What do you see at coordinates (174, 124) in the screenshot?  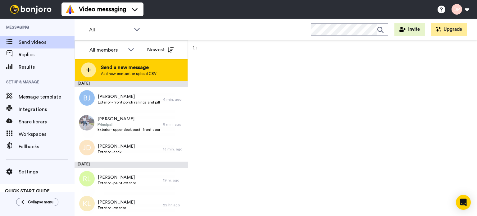 I see `div: 8 min. ago` at bounding box center [174, 124].